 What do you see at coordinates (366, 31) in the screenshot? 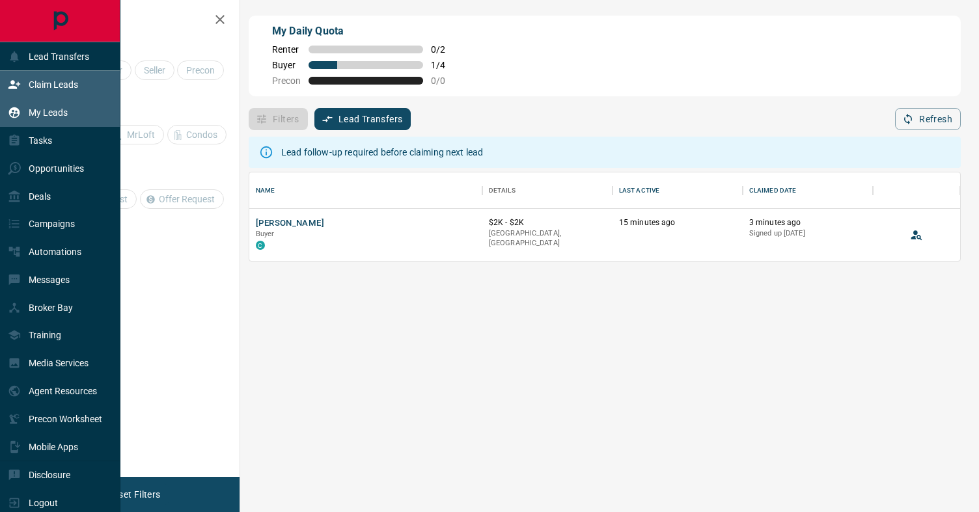
I see `p: My Daily Quota` at bounding box center [366, 31].